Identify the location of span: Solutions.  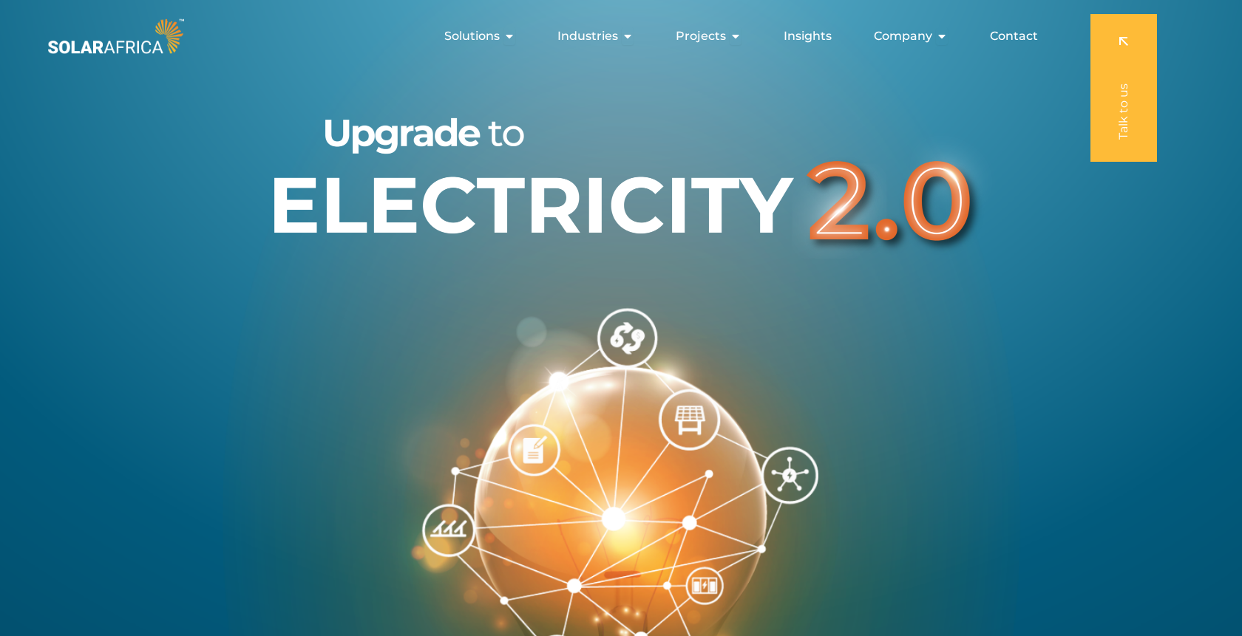
(472, 36).